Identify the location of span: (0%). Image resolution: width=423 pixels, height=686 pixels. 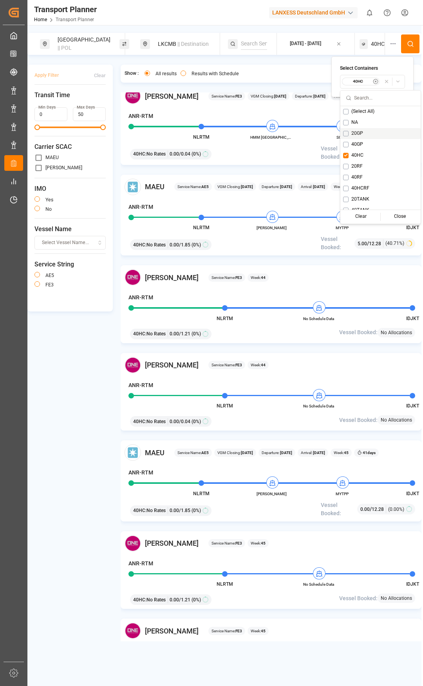
(196, 245).